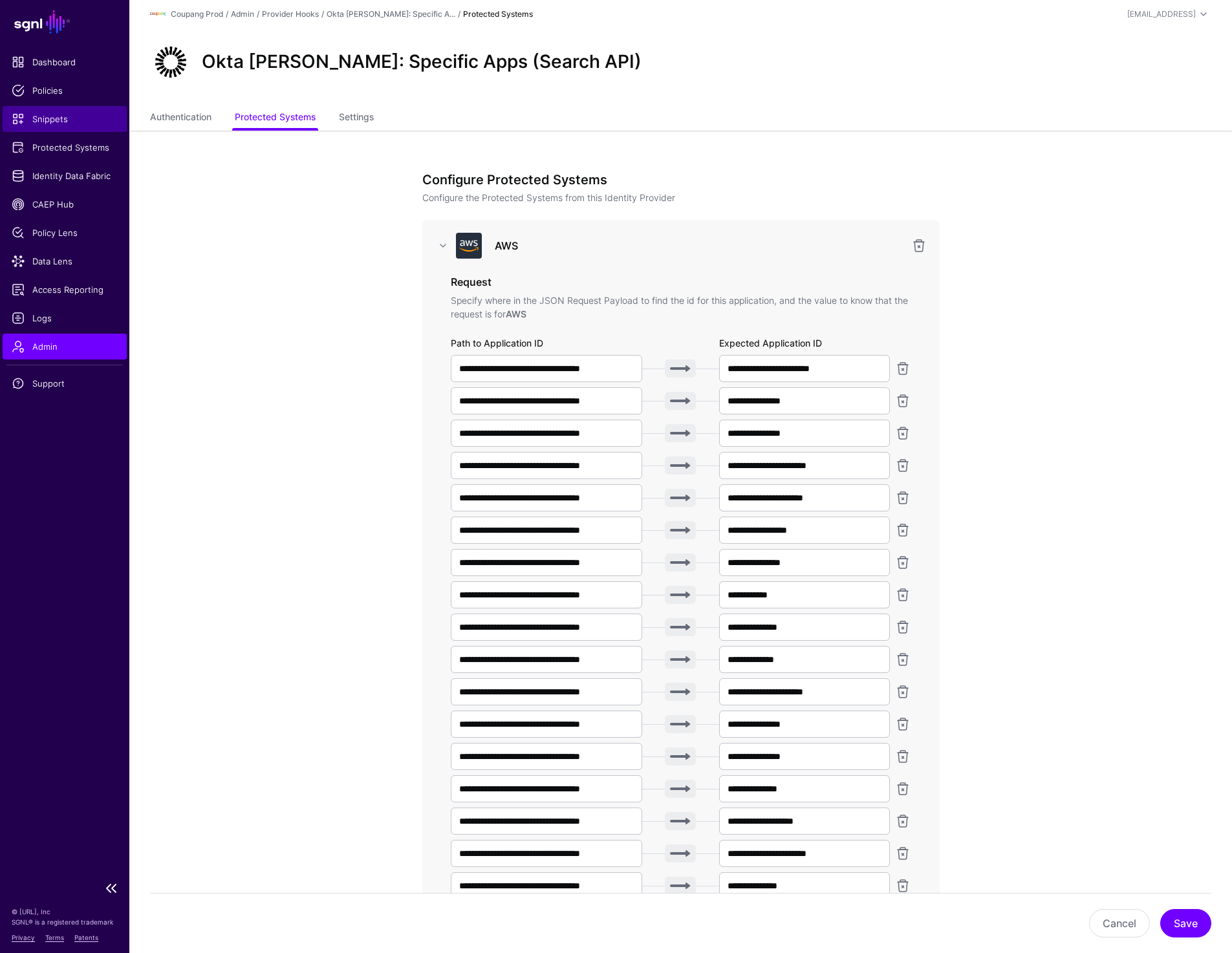  Describe the element at coordinates (86, 937) in the screenshot. I see `a: Patents` at that location.